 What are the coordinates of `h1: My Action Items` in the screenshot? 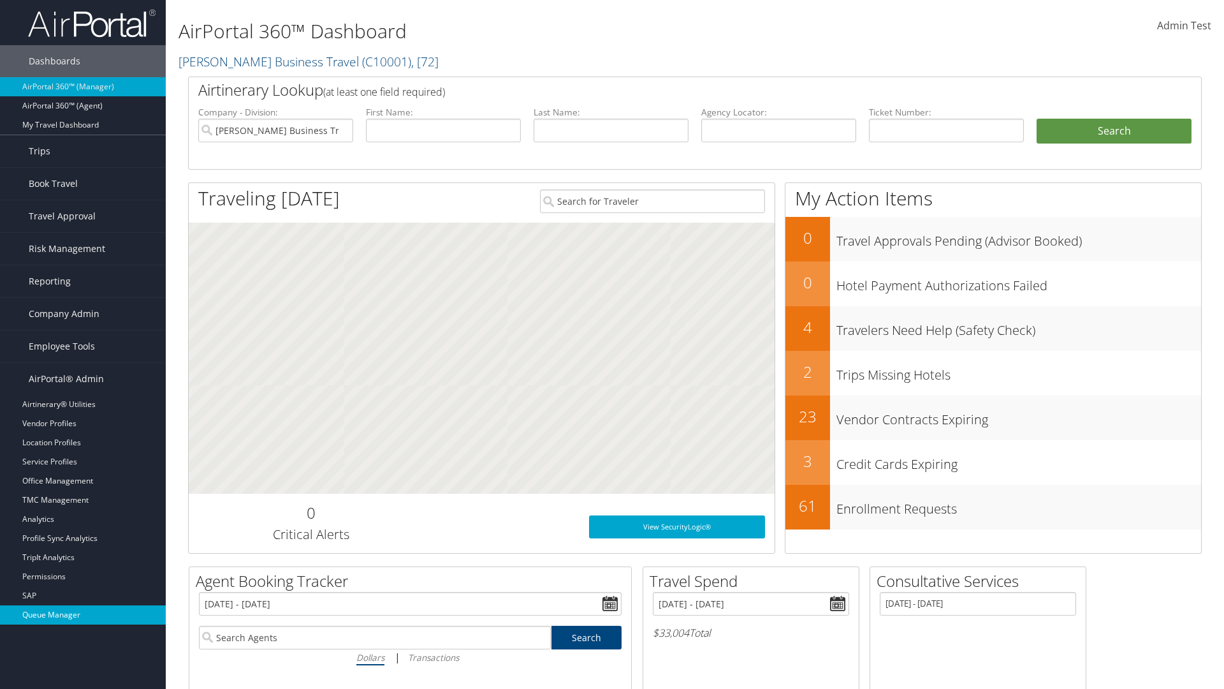 It's located at (993, 198).